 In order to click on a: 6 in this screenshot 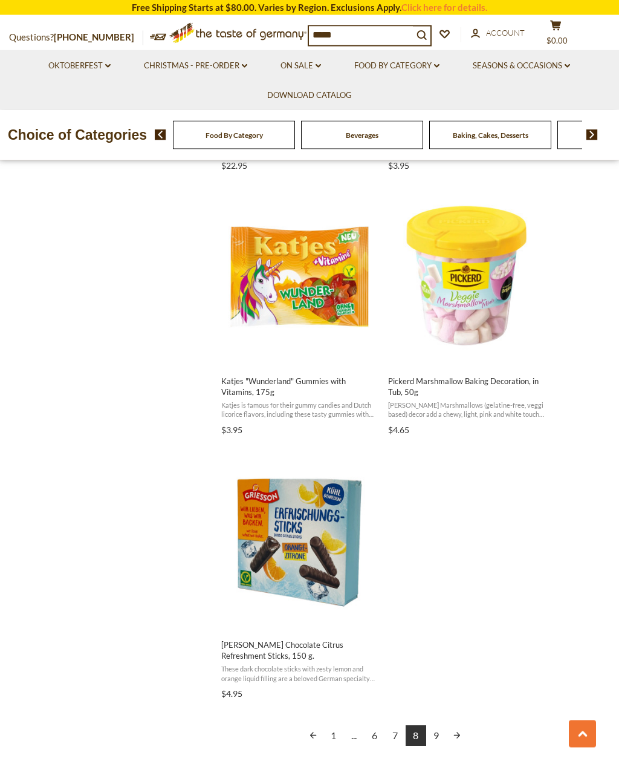, I will do `click(375, 736)`.